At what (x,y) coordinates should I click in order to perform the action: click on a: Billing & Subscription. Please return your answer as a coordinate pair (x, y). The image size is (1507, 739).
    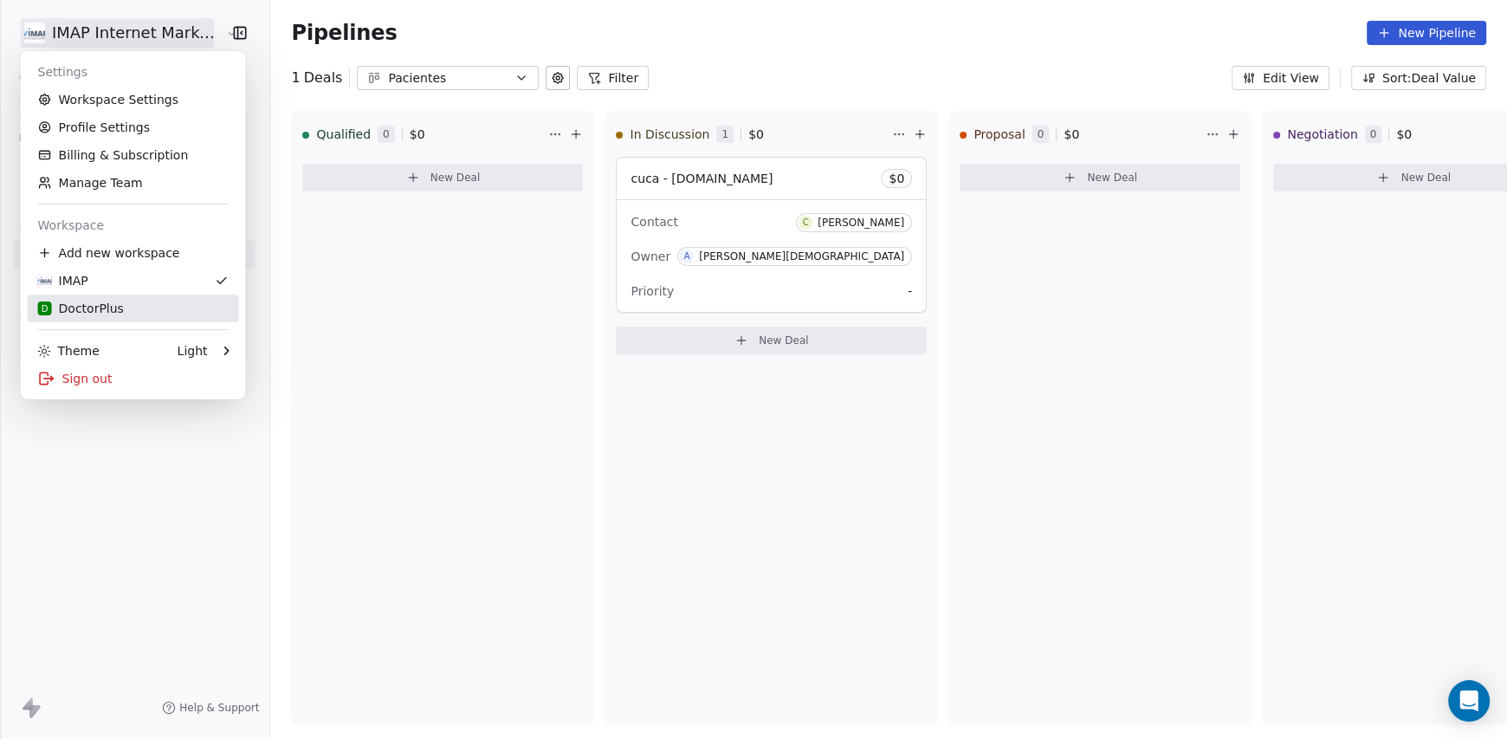
    Looking at the image, I should click on (133, 155).